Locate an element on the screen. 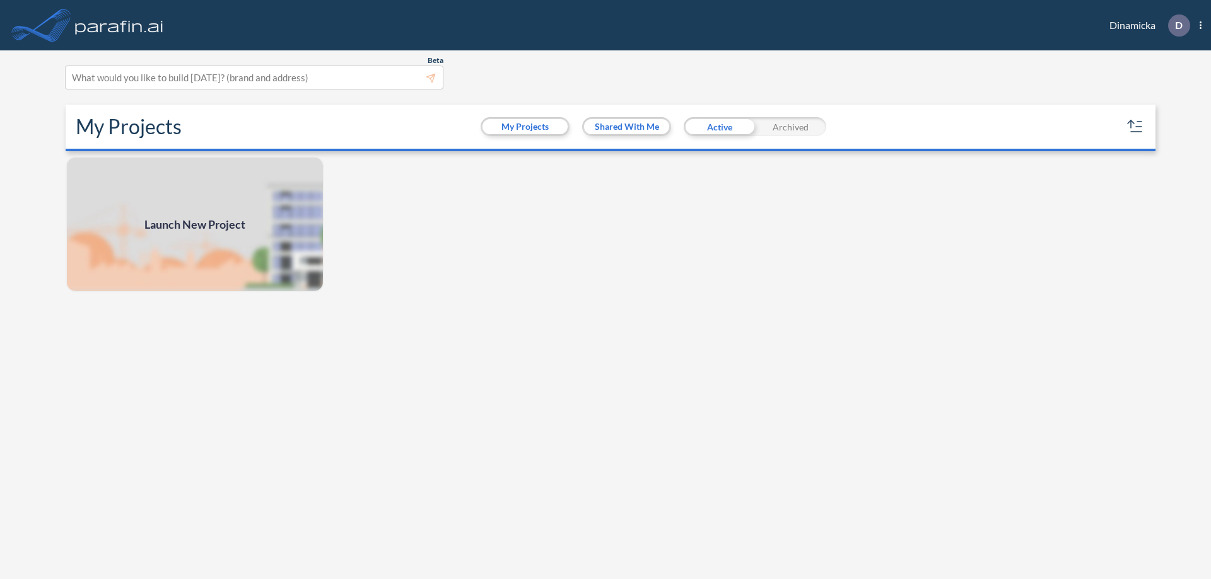 This screenshot has height=579, width=1211. div: Active is located at coordinates (719, 127).